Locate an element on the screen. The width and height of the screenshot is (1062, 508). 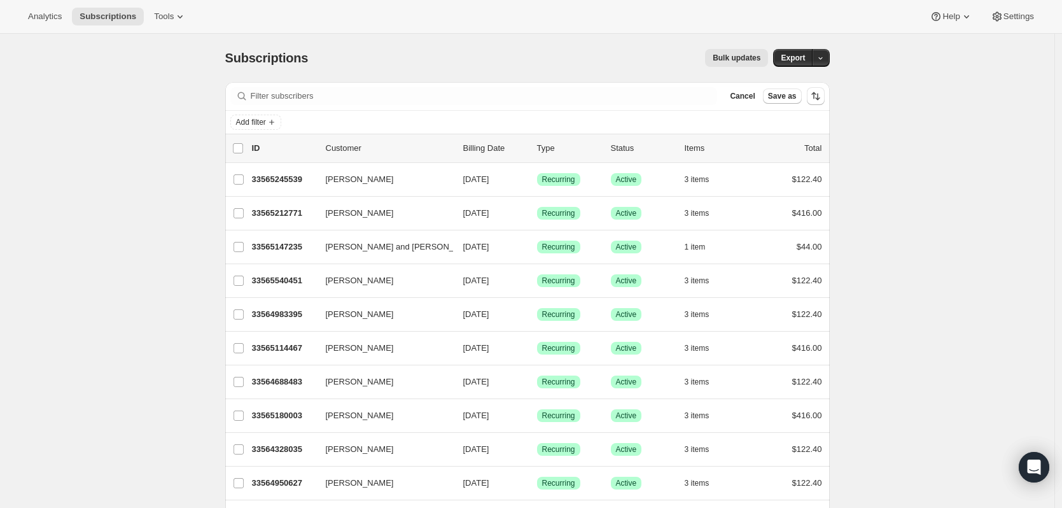
button: Tools is located at coordinates (170, 17).